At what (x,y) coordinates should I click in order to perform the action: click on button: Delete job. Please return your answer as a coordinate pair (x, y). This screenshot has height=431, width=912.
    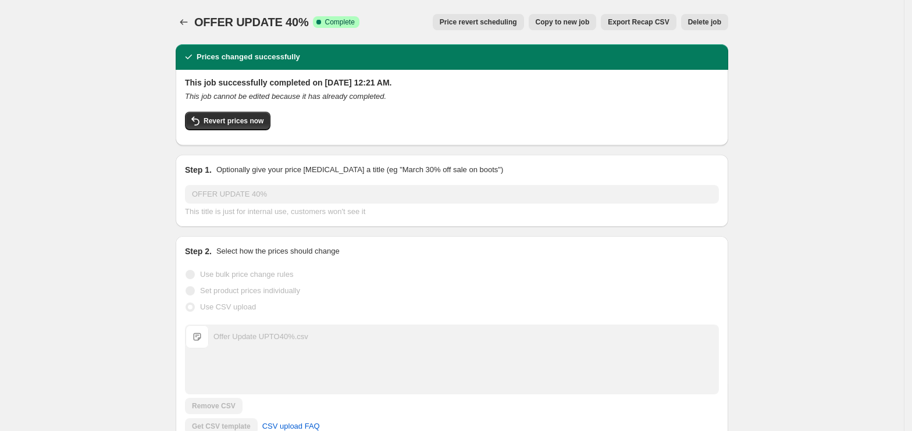
    Looking at the image, I should click on (704, 22).